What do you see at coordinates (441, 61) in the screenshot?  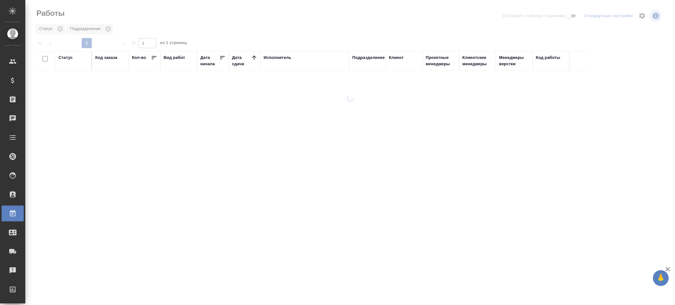 I see `div: Проектные менеджеры` at bounding box center [441, 61].